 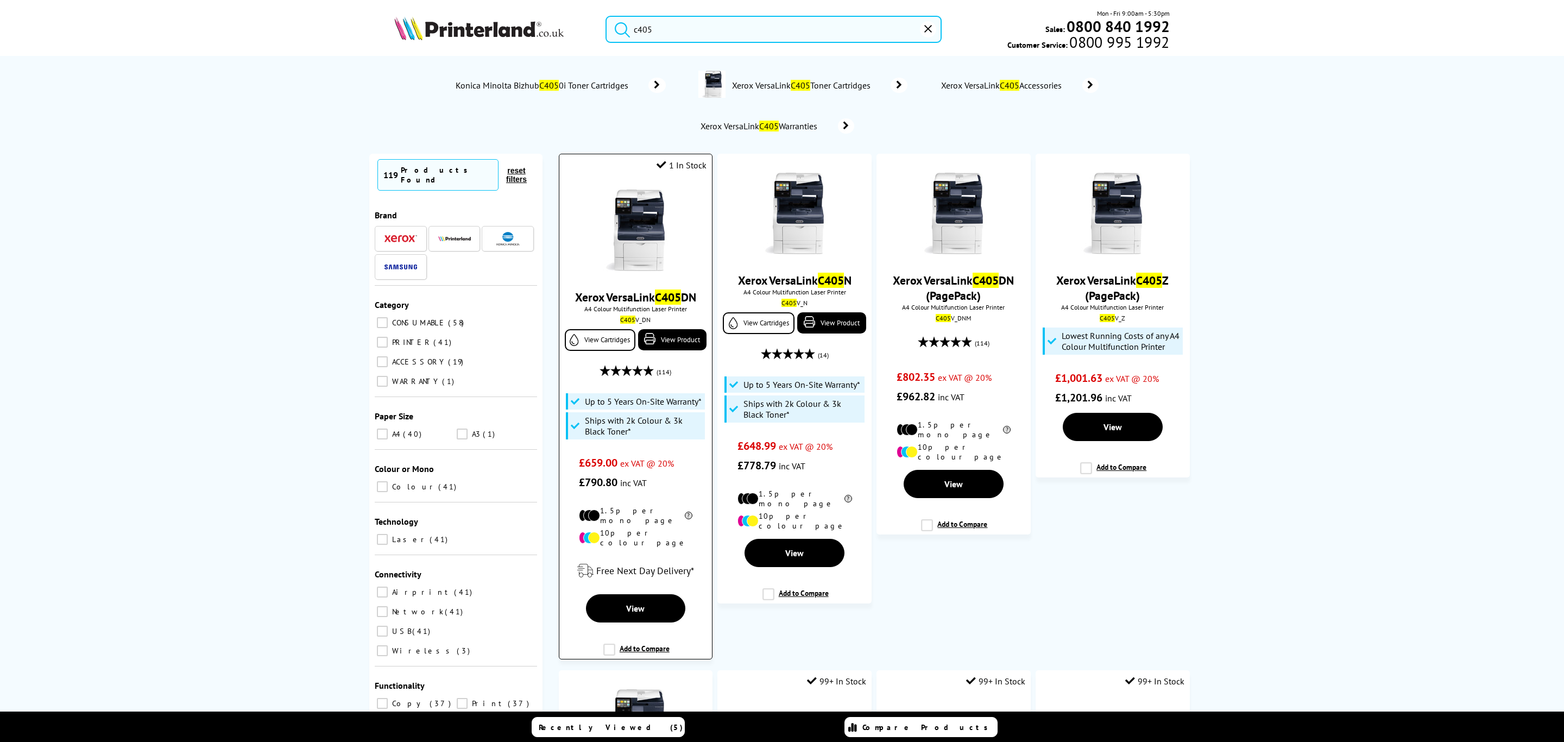 What do you see at coordinates (953, 288) in the screenshot?
I see `a: Xerox VersaLinkC405DN (PagePack)` at bounding box center [953, 288].